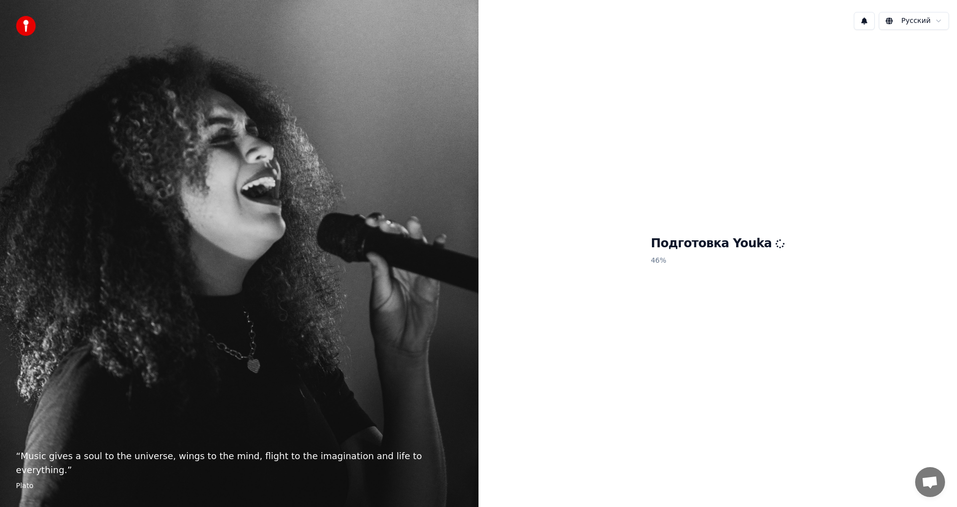 This screenshot has height=507, width=957. Describe the element at coordinates (718, 244) in the screenshot. I see `h1: Подготовка Youka` at that location.